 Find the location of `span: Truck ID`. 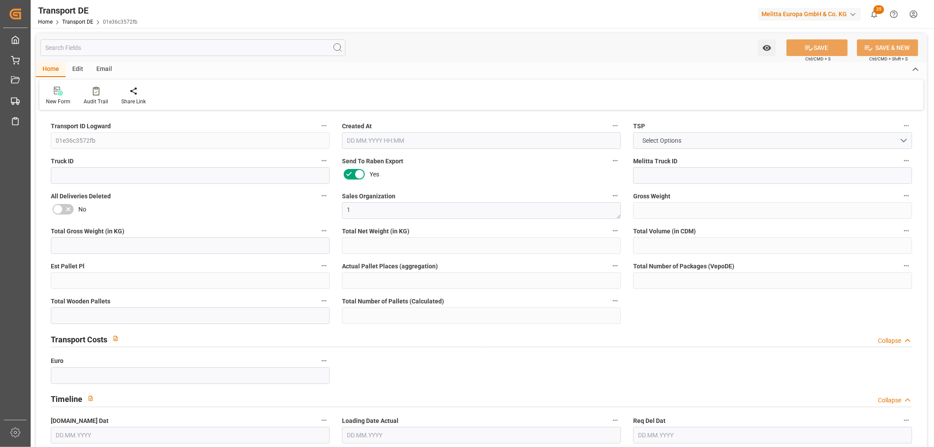

span: Truck ID is located at coordinates (62, 161).